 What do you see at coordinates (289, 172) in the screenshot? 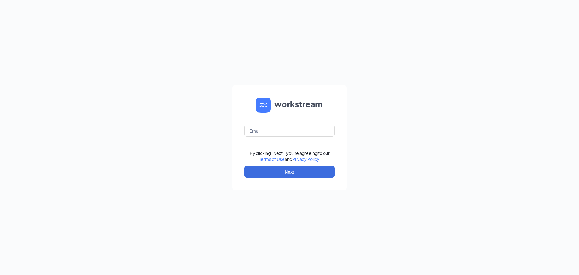
I see `button: Next` at bounding box center [289, 172].